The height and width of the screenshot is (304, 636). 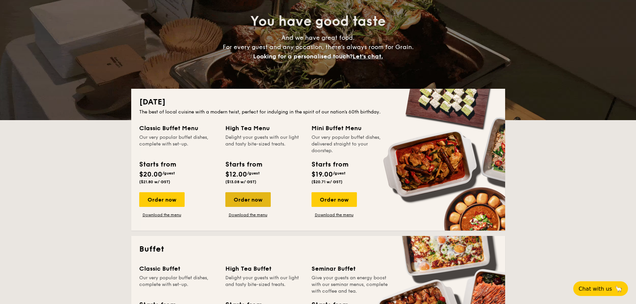 I want to click on div: Mini Buffet Menu, so click(x=350, y=128).